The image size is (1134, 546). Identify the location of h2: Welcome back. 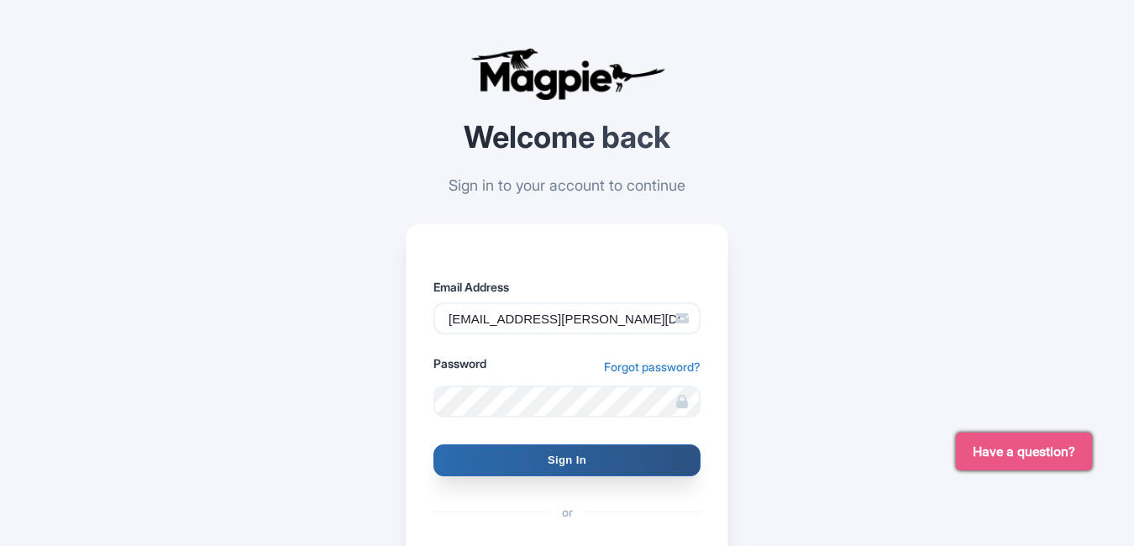
(567, 138).